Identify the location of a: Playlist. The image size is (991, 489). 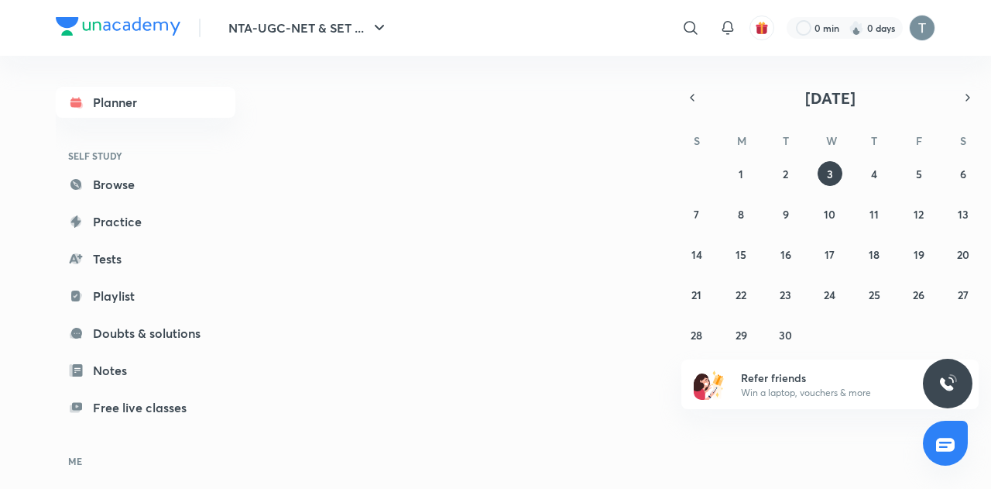
(146, 296).